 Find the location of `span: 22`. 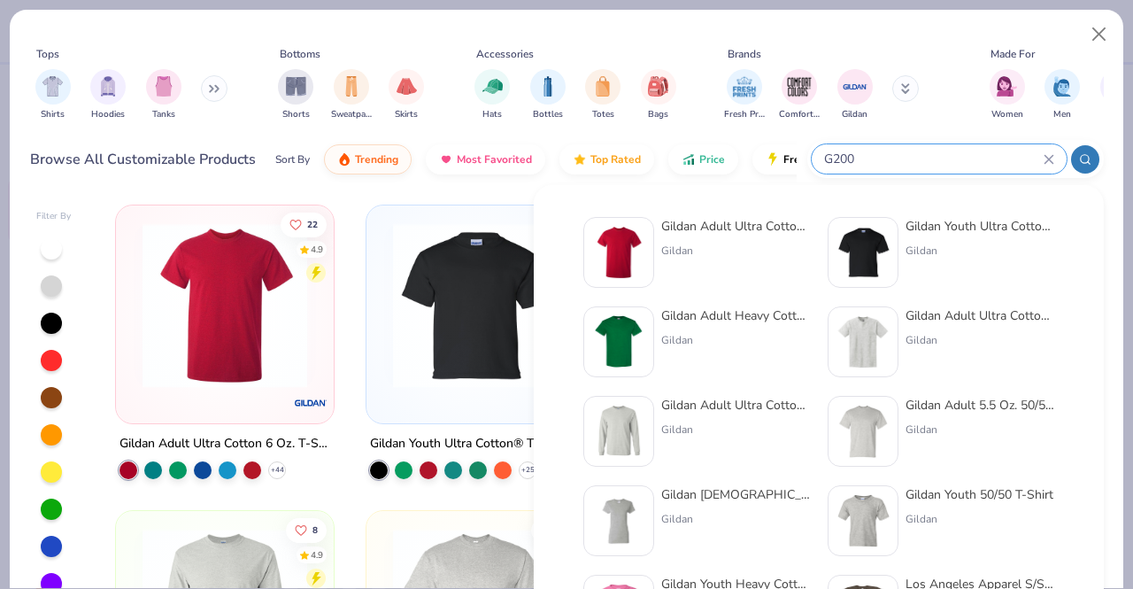

span: 22 is located at coordinates (313, 224).